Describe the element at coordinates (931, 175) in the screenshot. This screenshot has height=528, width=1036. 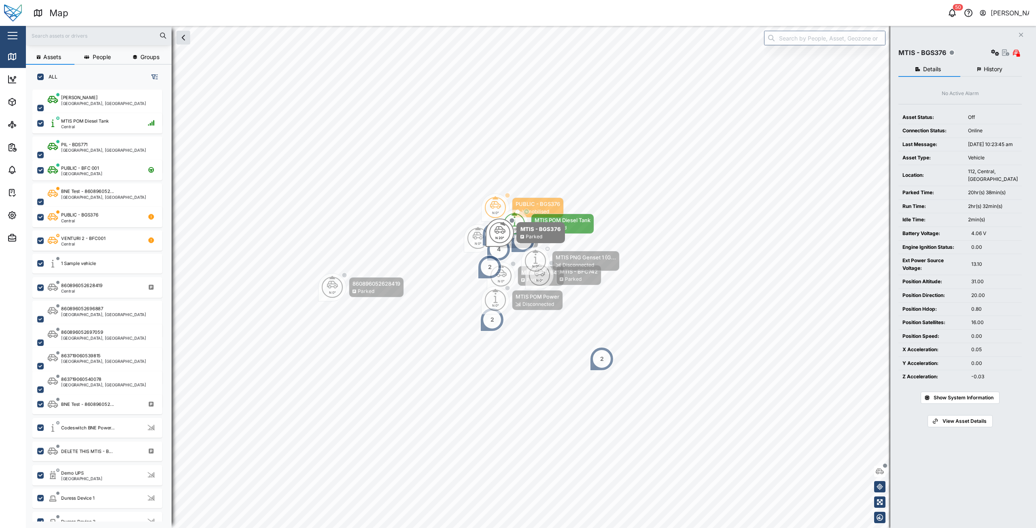
I see `div: Location:` at that location.